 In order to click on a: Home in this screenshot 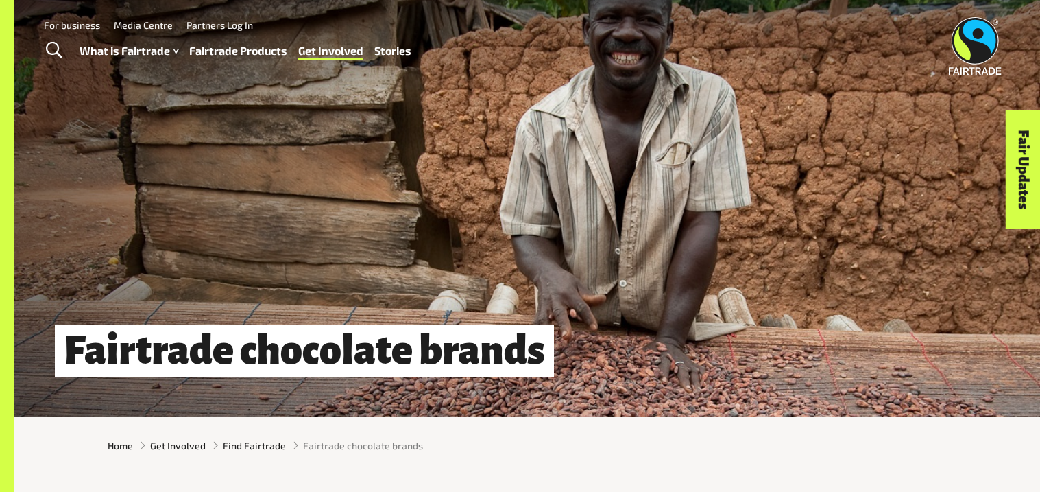, I will do `click(120, 445)`.